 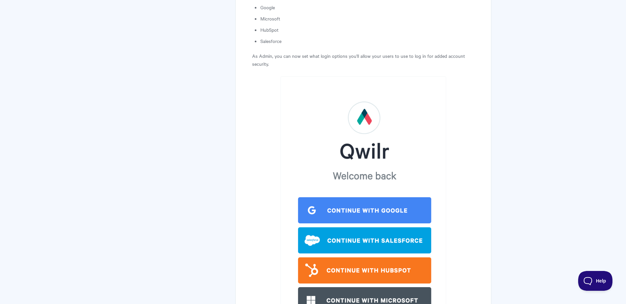 What do you see at coordinates (368, 18) in the screenshot?
I see `li: Microsoft` at bounding box center [368, 18].